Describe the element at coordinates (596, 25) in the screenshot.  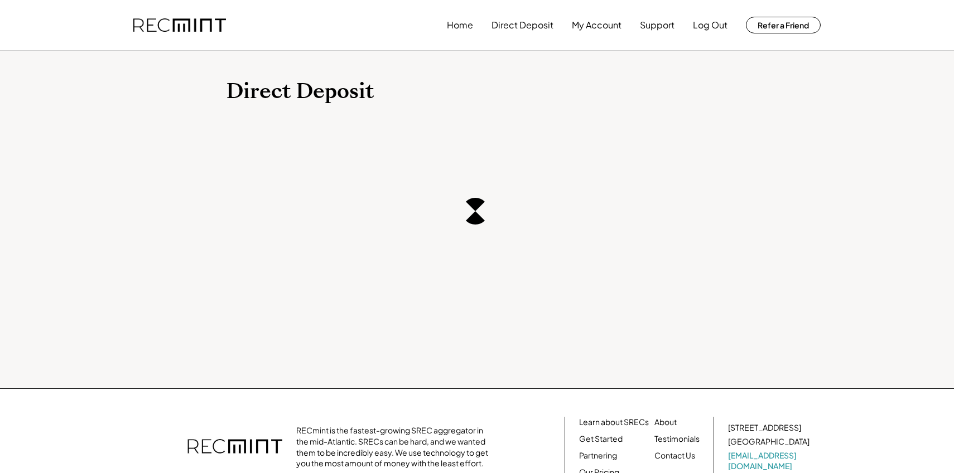
I see `button: My Account` at that location.